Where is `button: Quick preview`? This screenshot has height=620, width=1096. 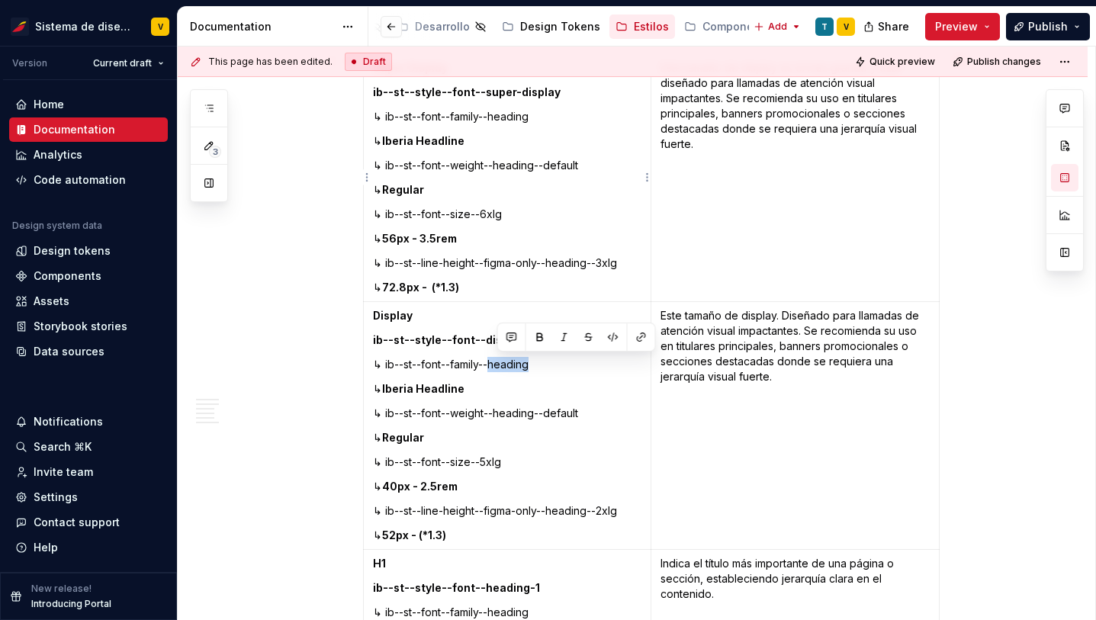 button: Quick preview is located at coordinates (896, 62).